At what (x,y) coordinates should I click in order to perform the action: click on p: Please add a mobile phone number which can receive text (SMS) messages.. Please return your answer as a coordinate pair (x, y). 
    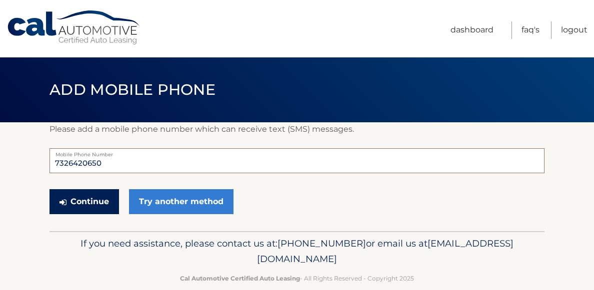
    Looking at the image, I should click on (297, 129).